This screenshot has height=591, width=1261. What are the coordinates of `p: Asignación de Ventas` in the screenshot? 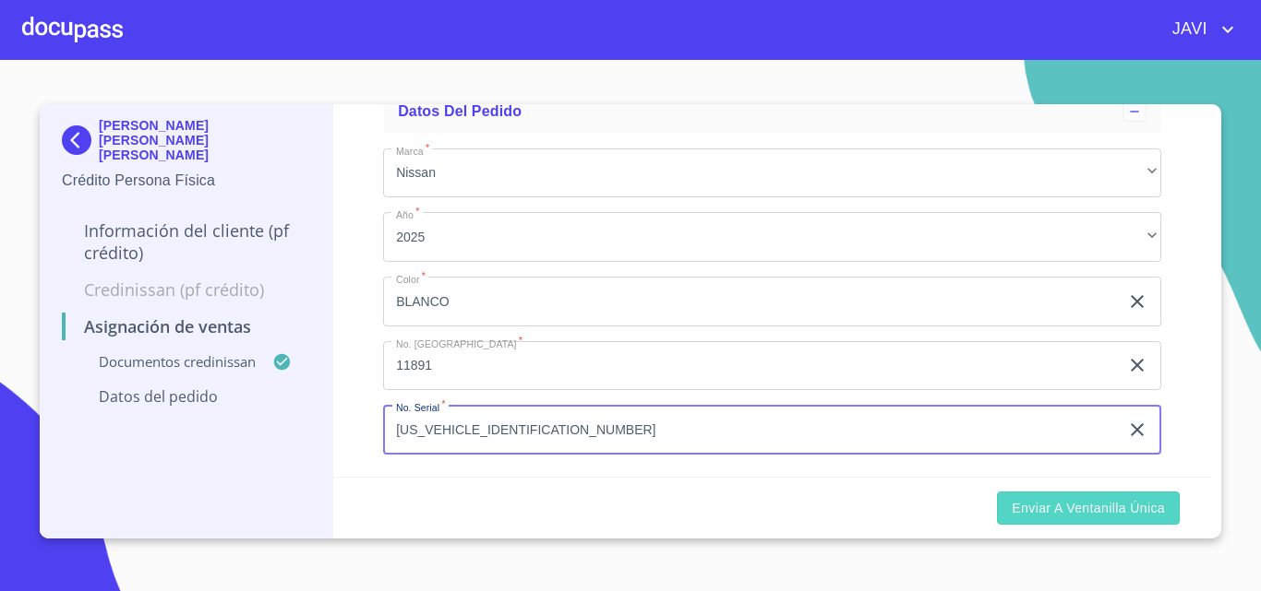 It's located at (185, 327).